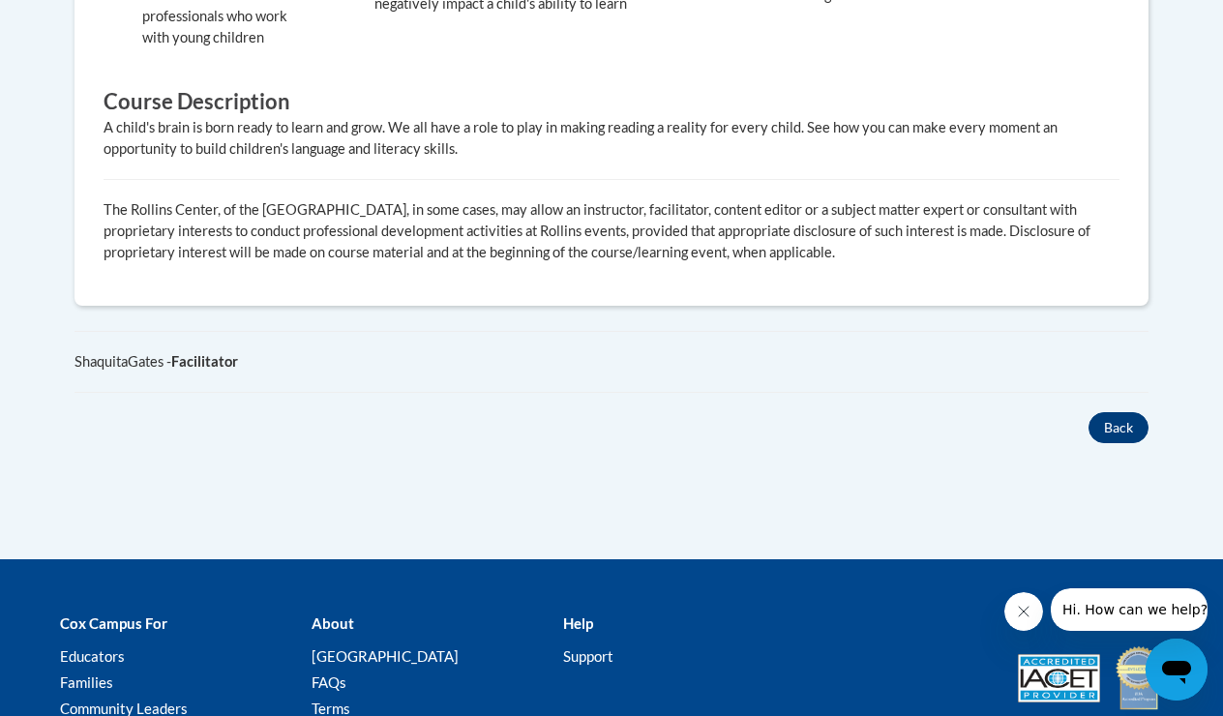  I want to click on b: About, so click(333, 623).